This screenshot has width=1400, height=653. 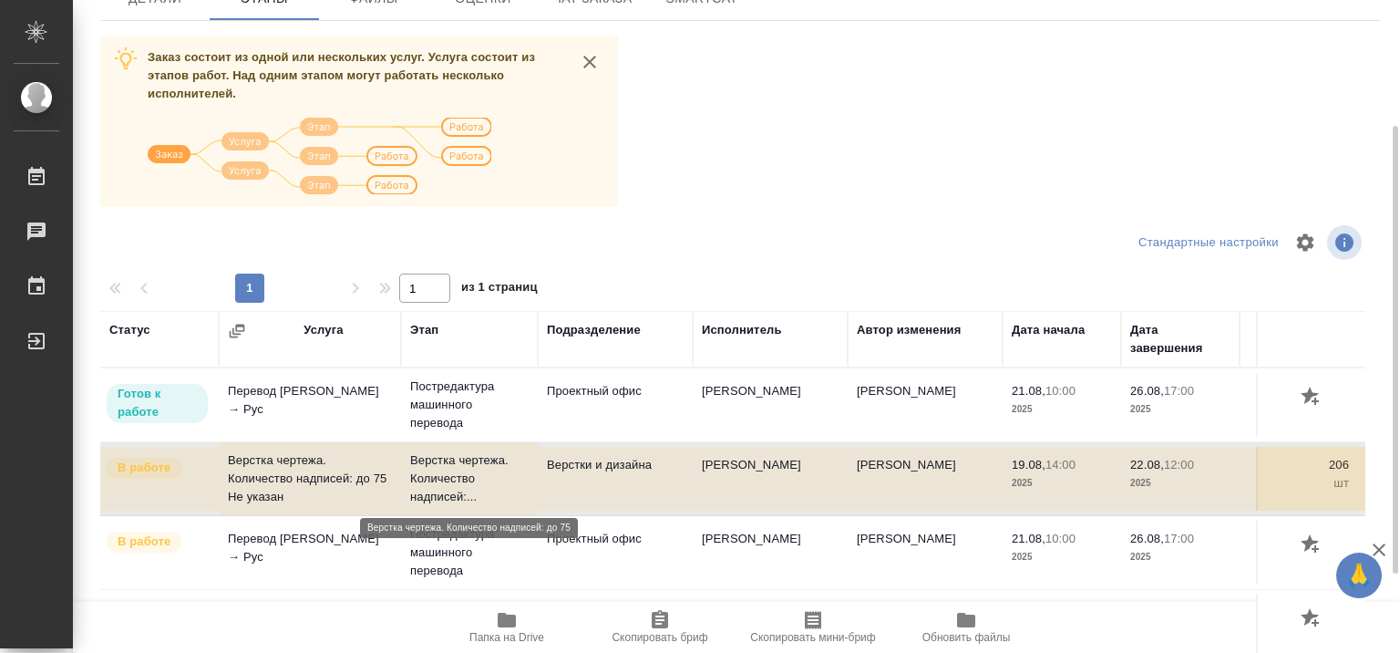 I want to click on span: Обновить файлы, so click(x=966, y=637).